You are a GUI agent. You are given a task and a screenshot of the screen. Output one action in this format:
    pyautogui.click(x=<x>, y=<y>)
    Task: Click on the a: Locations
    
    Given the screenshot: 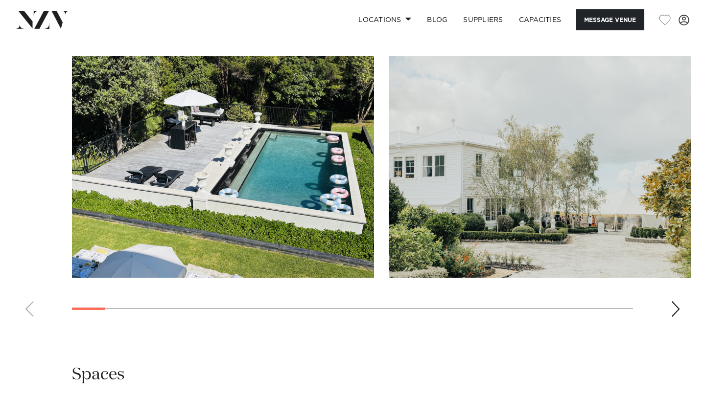 What is the action you would take?
    pyautogui.click(x=385, y=20)
    